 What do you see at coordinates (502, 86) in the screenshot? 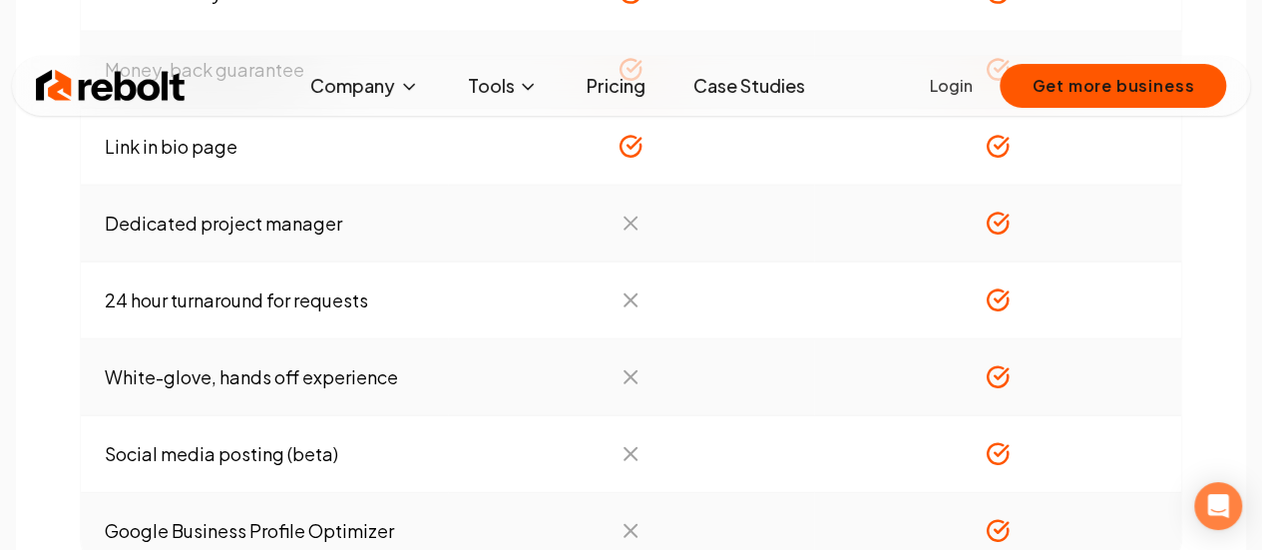
I see `button: Tools` at bounding box center [502, 86].